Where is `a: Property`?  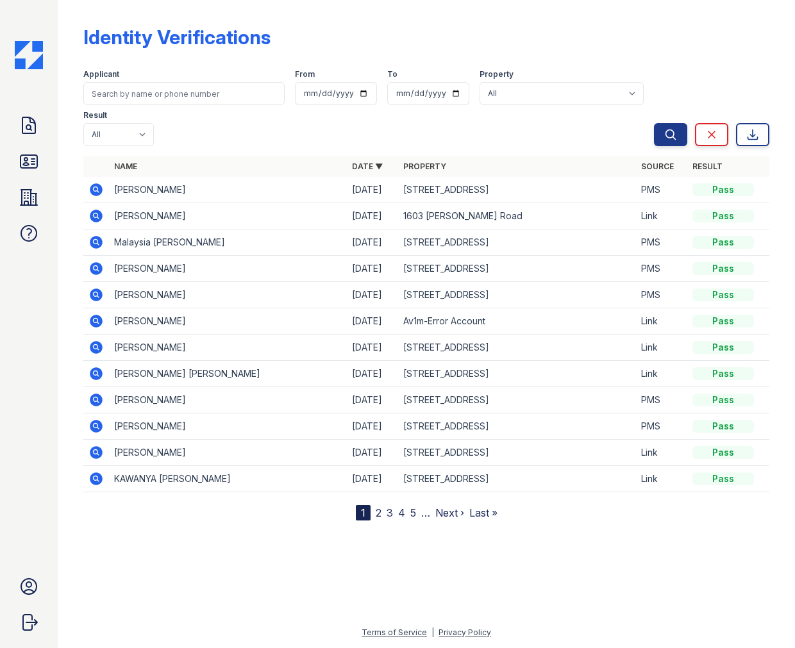
a: Property is located at coordinates (424, 166).